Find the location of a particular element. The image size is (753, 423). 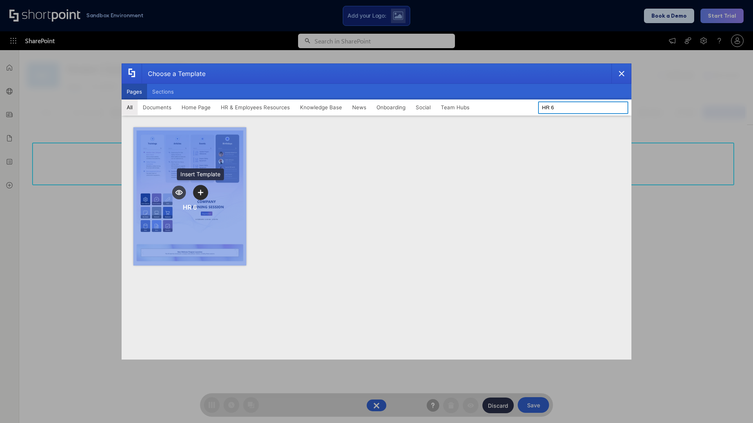

button: Team Hubs is located at coordinates (455, 107).